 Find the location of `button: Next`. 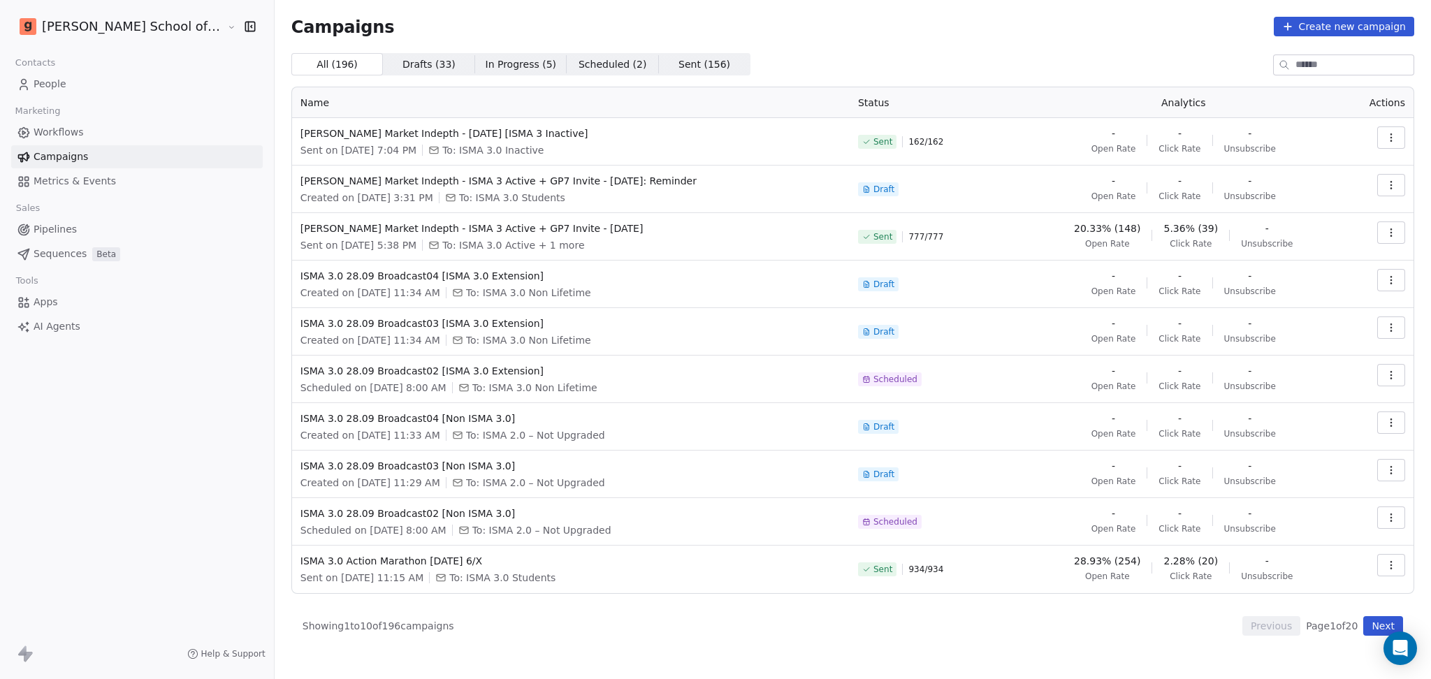

button: Next is located at coordinates (1383, 626).